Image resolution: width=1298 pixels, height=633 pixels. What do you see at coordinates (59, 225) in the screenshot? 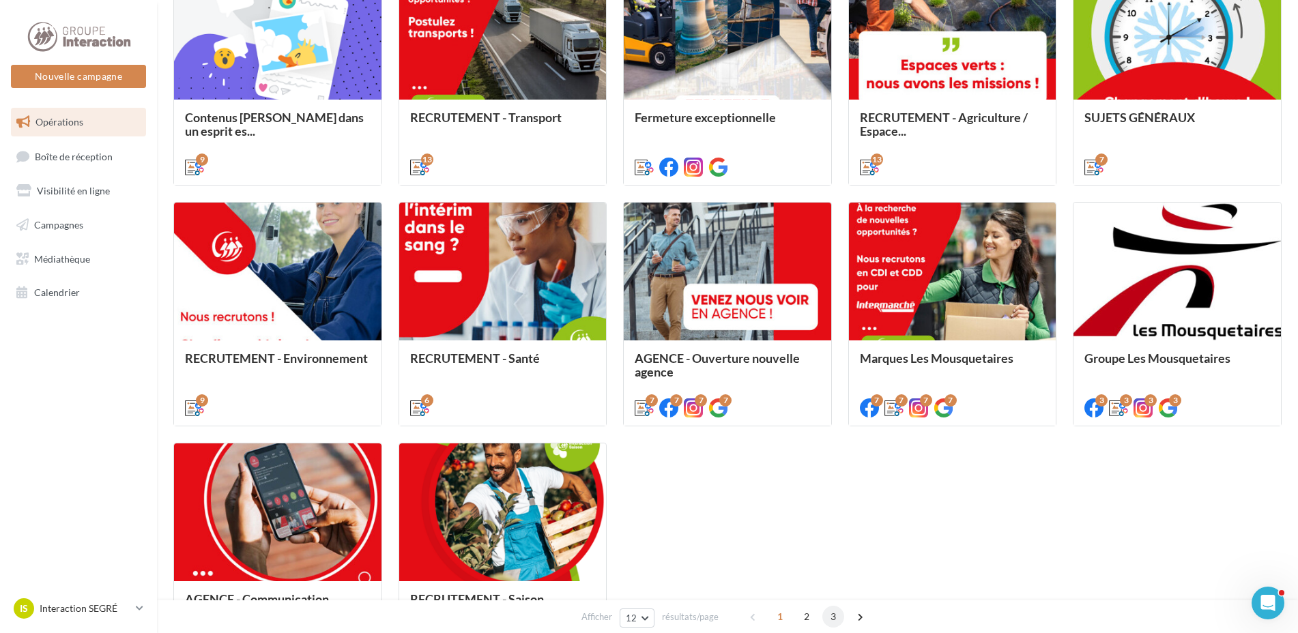
I see `span: Campagnes` at bounding box center [59, 225].